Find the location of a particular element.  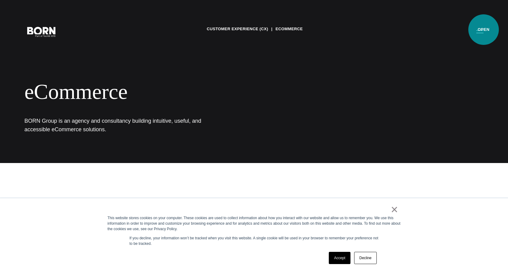

a: Accept is located at coordinates (340, 258).